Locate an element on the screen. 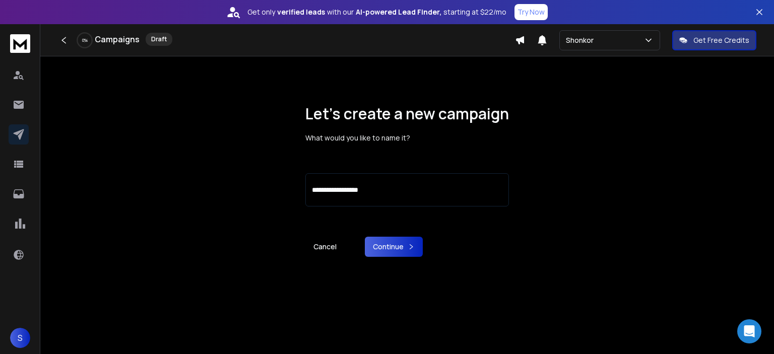 The image size is (774, 354). p: Try Now is located at coordinates (531, 12).